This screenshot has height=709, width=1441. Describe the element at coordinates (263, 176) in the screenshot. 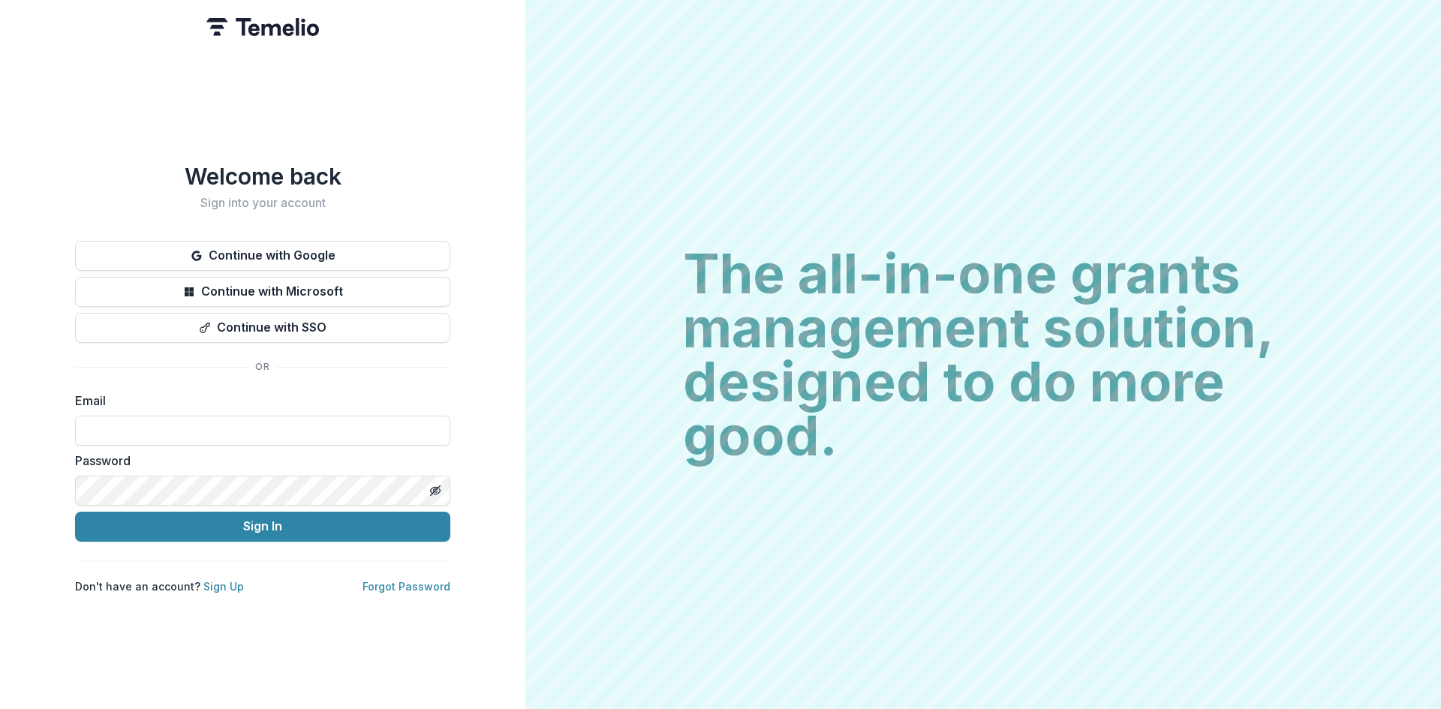

I see `h1: Welcome back` at that location.